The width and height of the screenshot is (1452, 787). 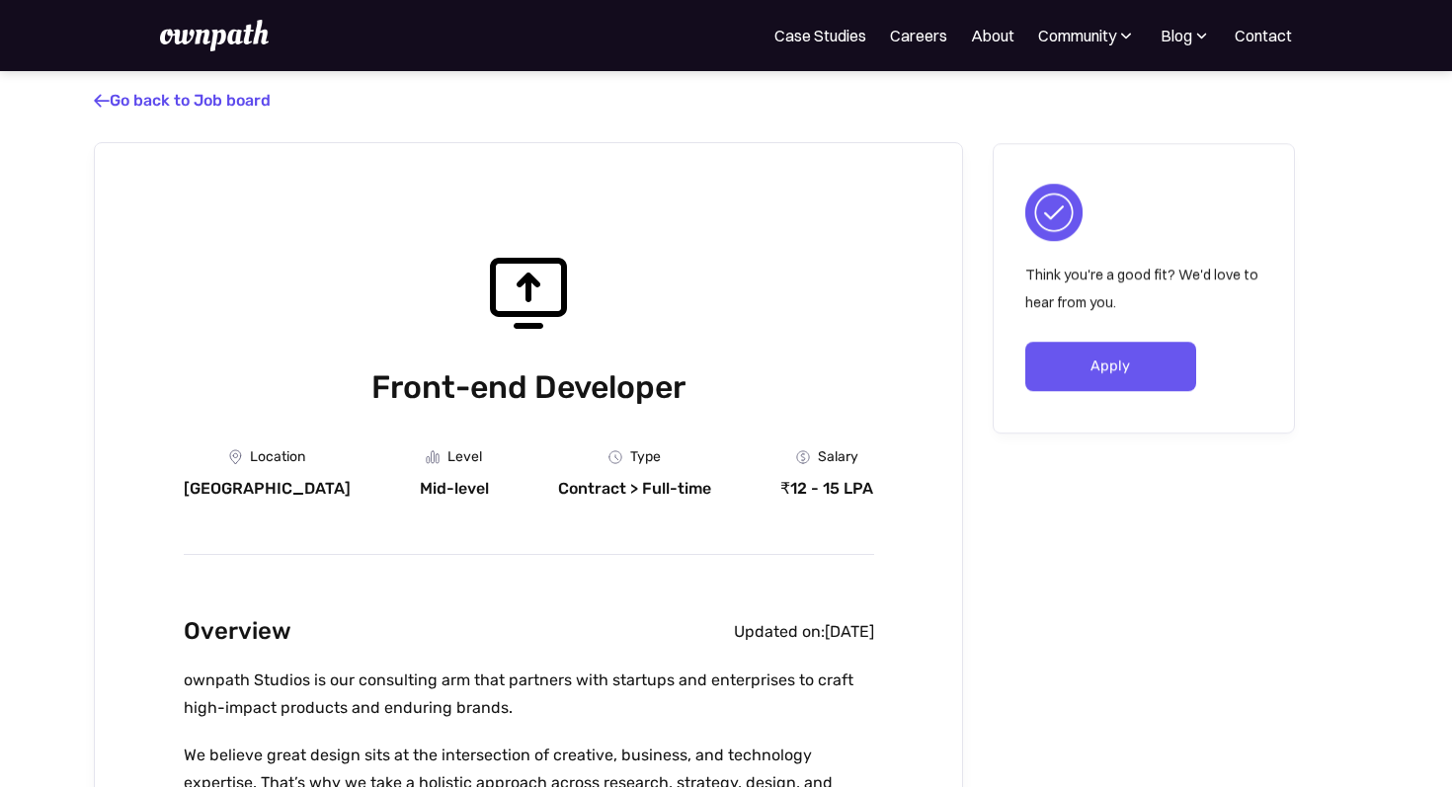 What do you see at coordinates (237, 631) in the screenshot?
I see `h2: Overview` at bounding box center [237, 631].